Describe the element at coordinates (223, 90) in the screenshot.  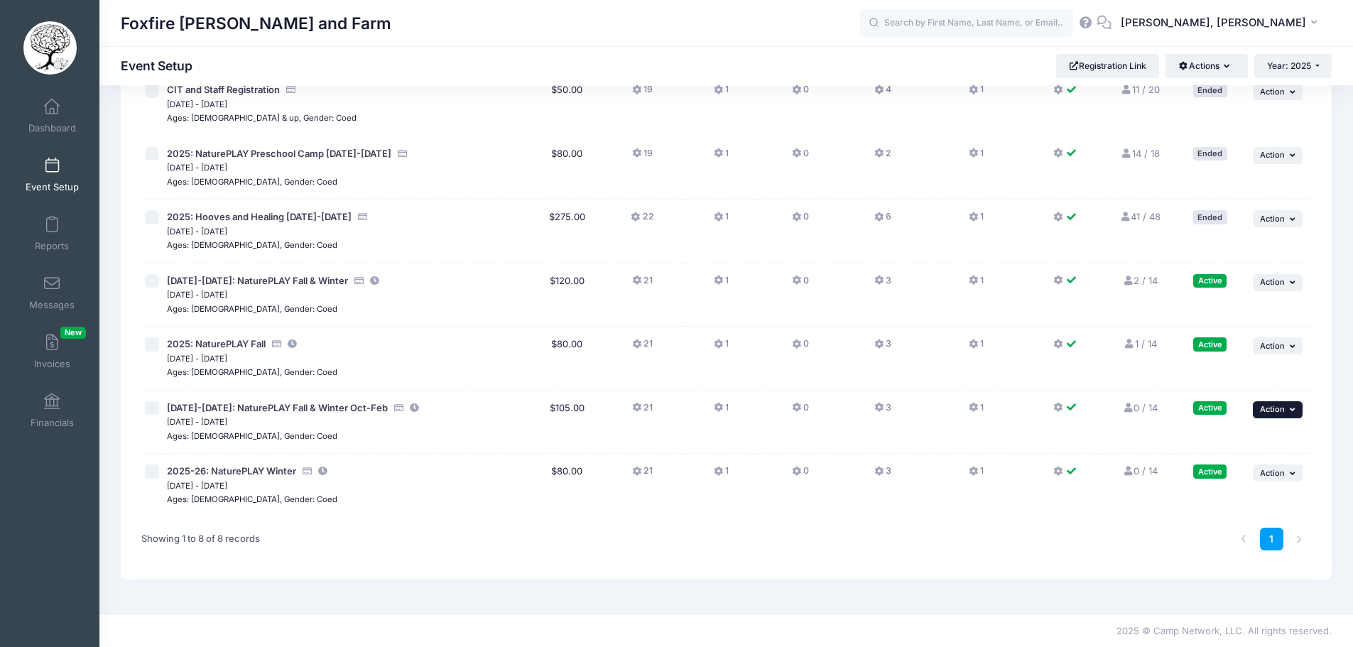
I see `span: CIT and Staff Registration` at that location.